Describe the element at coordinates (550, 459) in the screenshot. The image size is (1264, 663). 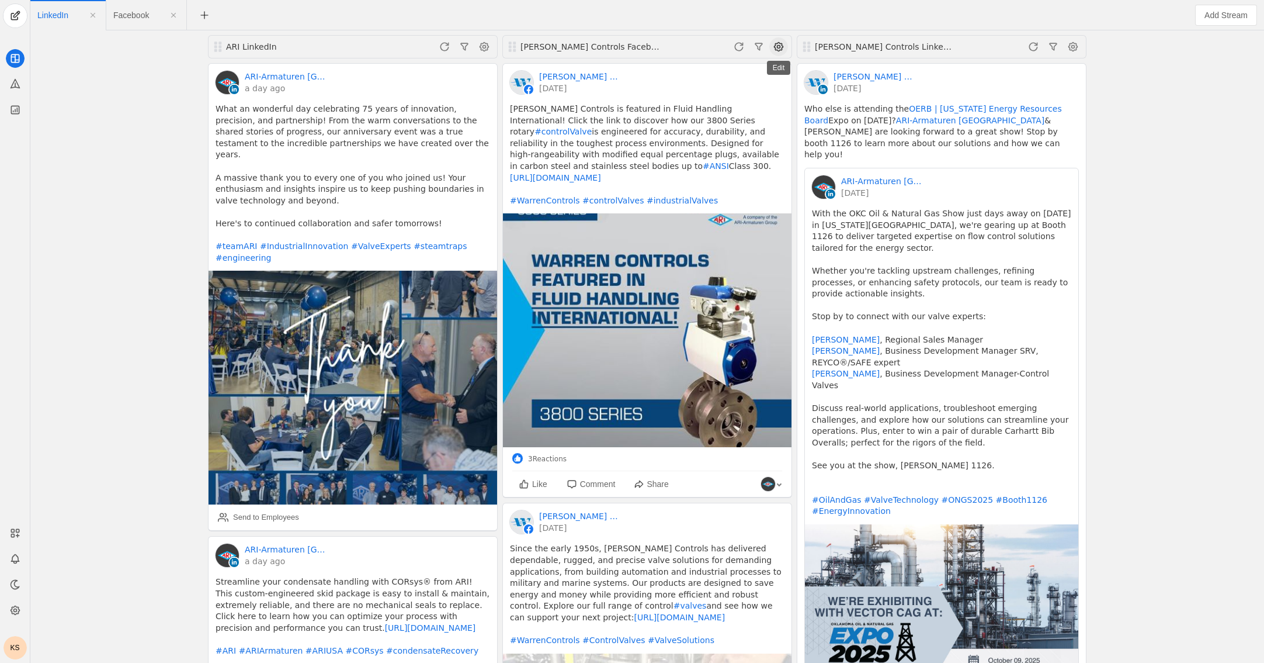
I see `span: Reactions` at that location.